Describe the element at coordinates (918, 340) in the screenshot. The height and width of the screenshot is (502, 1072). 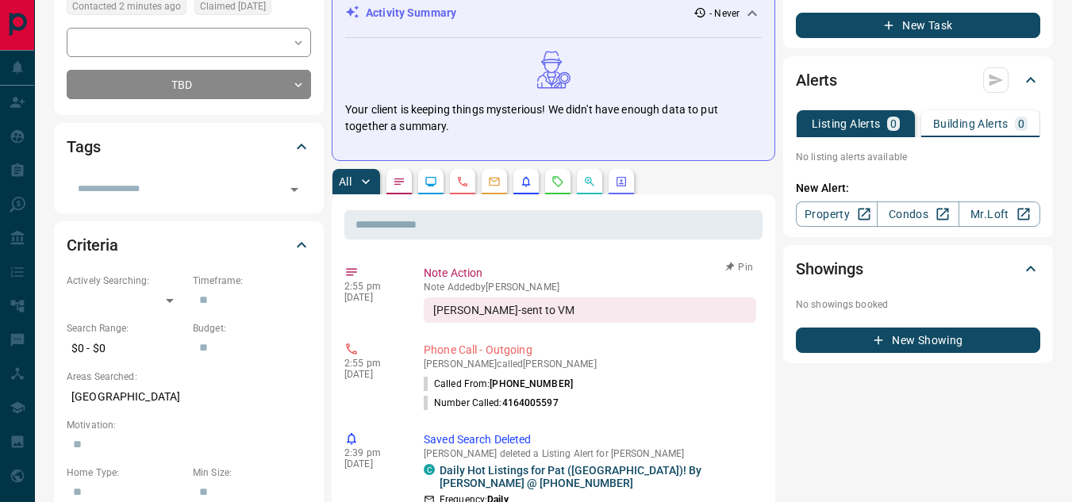
I see `button: New Showing` at that location.